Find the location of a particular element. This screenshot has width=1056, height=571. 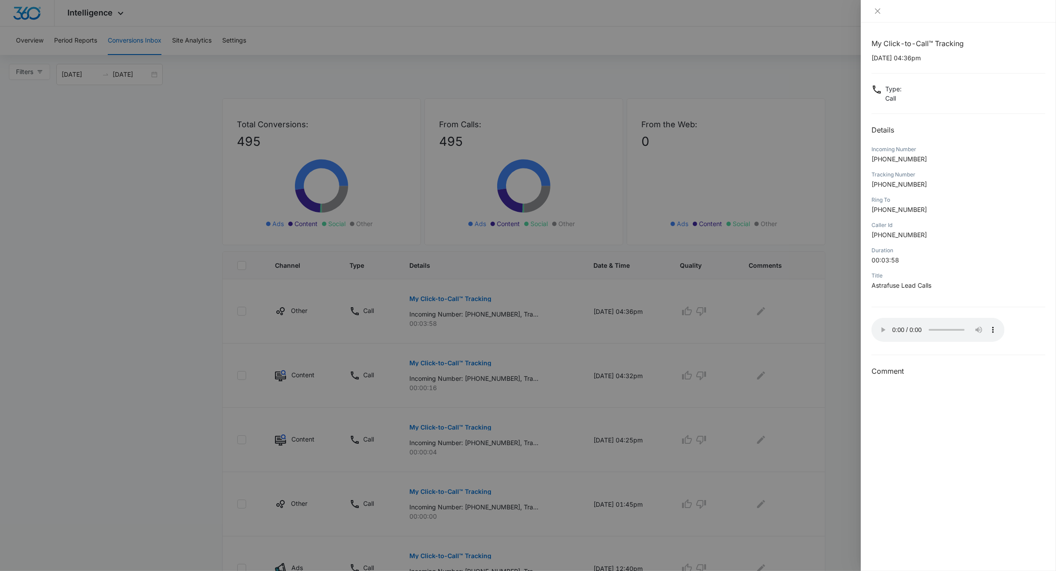

span: close is located at coordinates (878, 11).